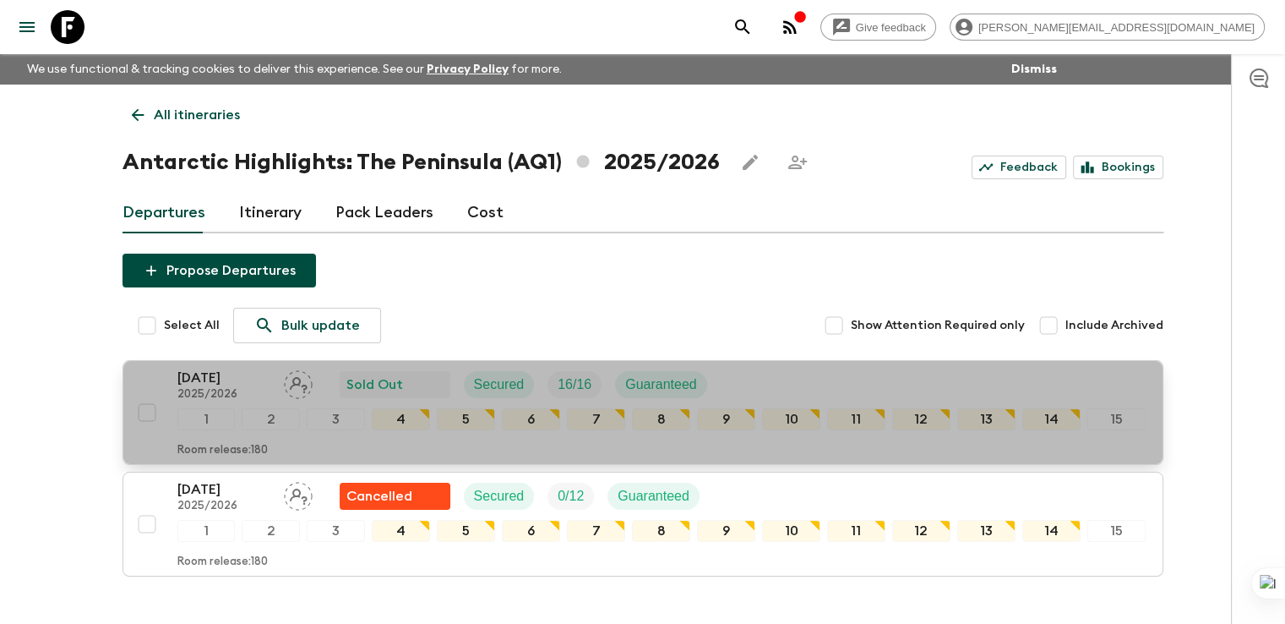  I want to click on p: Sold Out, so click(374, 384).